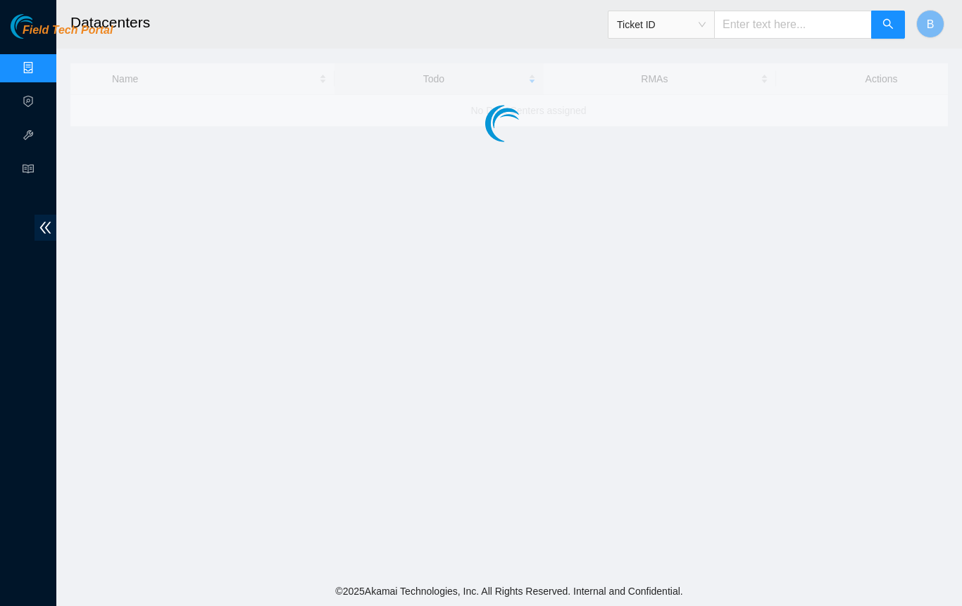  What do you see at coordinates (930, 24) in the screenshot?
I see `button: B` at bounding box center [930, 24].